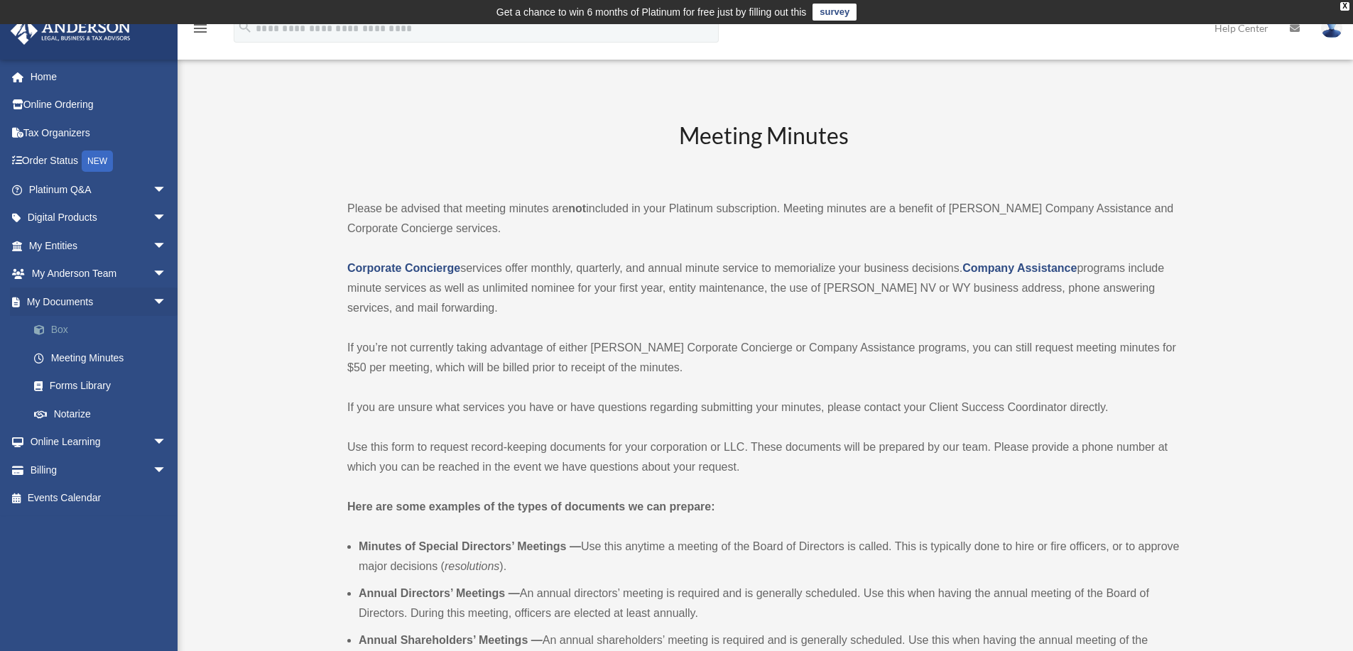 This screenshot has width=1353, height=651. I want to click on a: Company Assistance, so click(1019, 268).